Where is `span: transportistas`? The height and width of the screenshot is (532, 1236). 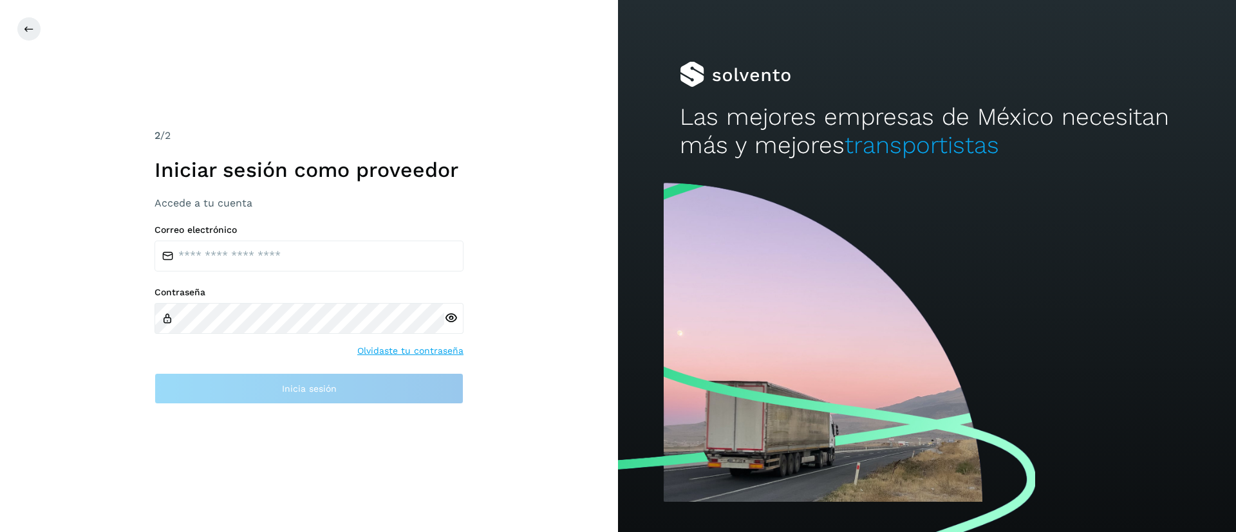
span: transportistas is located at coordinates (922, 145).